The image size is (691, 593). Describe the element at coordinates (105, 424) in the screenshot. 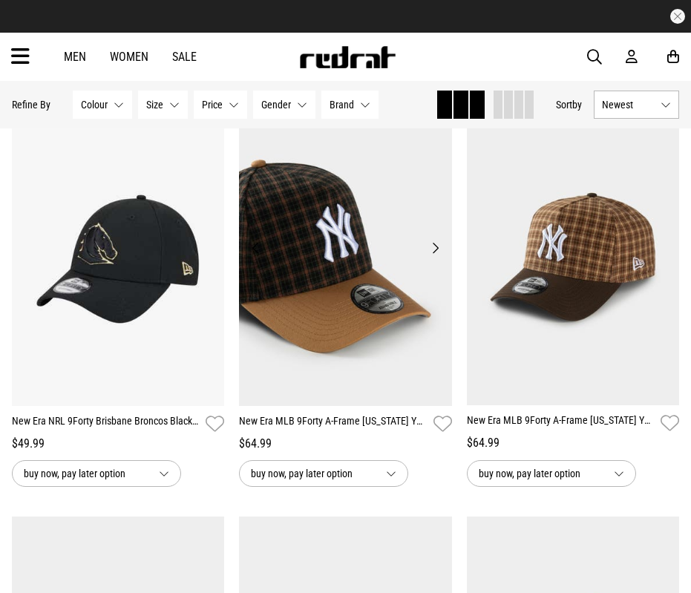

I see `a: New Era NRL 9Forty Brisbane Broncos Black Gold Snapback Cap` at that location.